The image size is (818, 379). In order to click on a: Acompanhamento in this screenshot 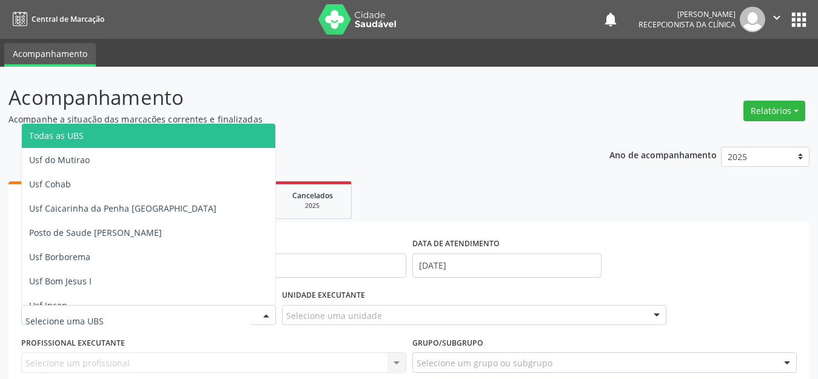, I will do `click(50, 55)`.